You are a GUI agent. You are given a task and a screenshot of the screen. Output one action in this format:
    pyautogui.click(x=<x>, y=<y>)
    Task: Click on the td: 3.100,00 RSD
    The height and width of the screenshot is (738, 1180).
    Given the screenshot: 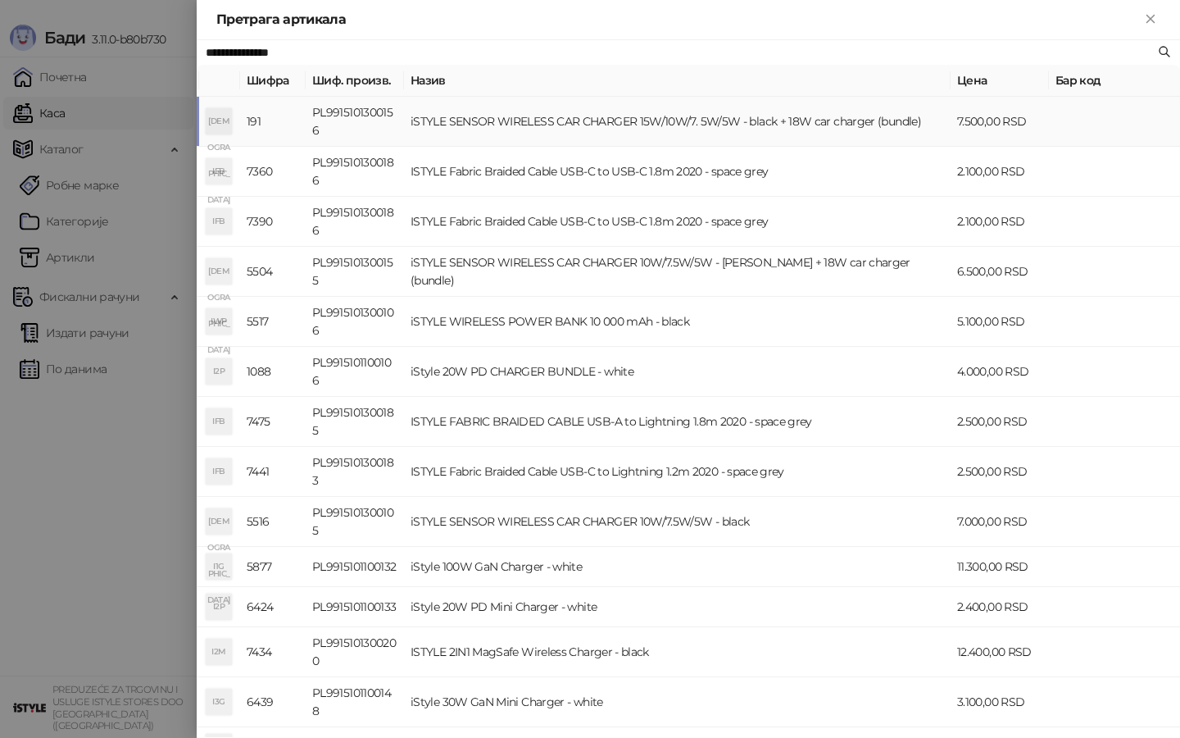 What is the action you would take?
    pyautogui.click(x=1000, y=702)
    